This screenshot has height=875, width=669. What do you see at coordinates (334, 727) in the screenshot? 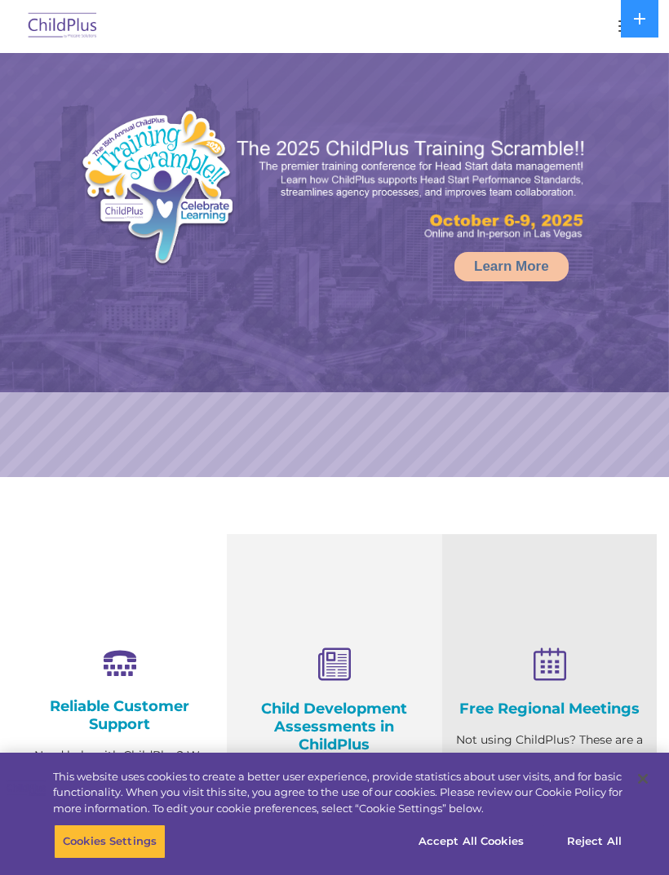
I see `h4: Child Development Assessments in ChildPlus` at bounding box center [334, 727].